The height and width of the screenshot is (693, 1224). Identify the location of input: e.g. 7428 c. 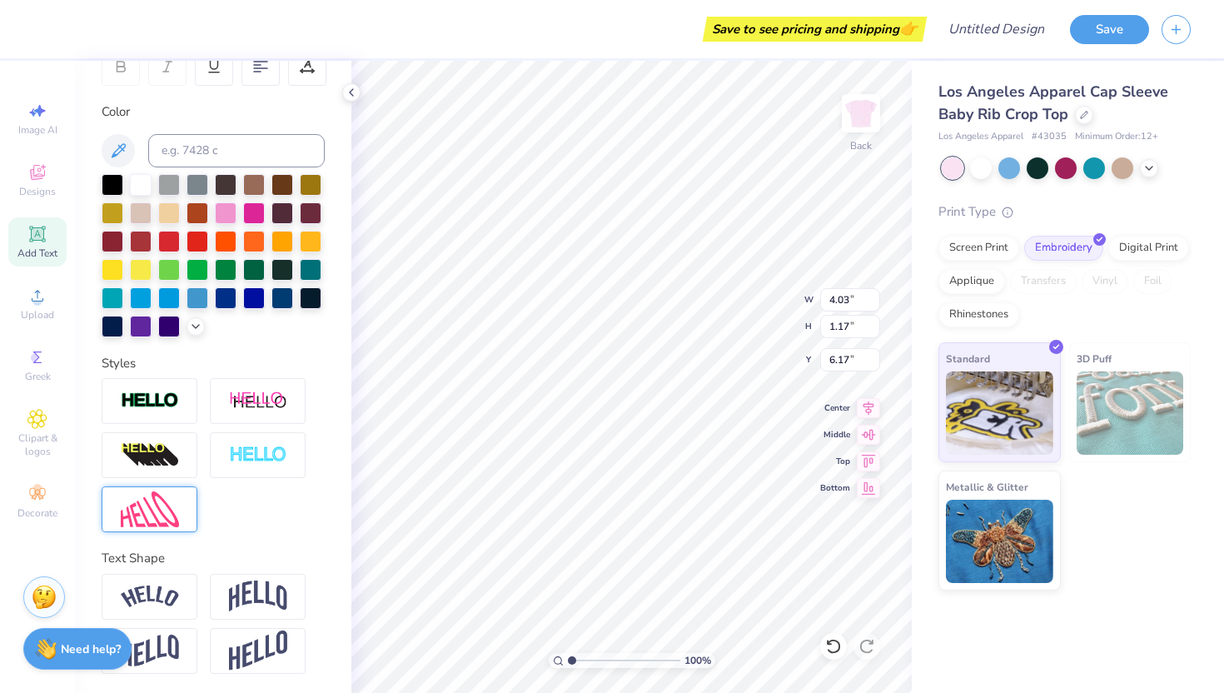
(237, 151).